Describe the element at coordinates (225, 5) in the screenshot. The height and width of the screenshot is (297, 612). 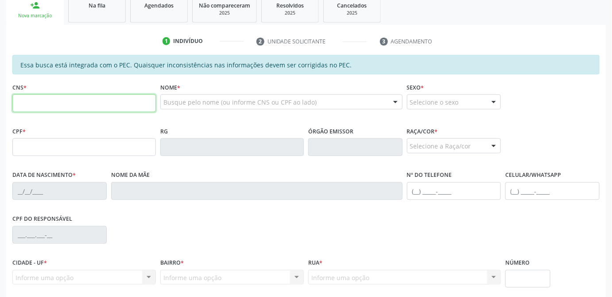
I see `span: Não compareceram` at that location.